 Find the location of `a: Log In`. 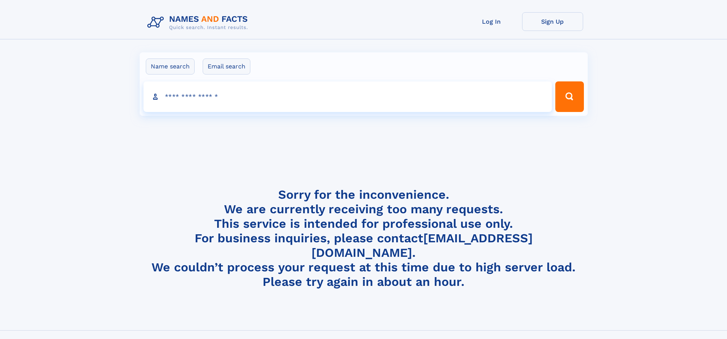

a: Log In is located at coordinates (492, 21).